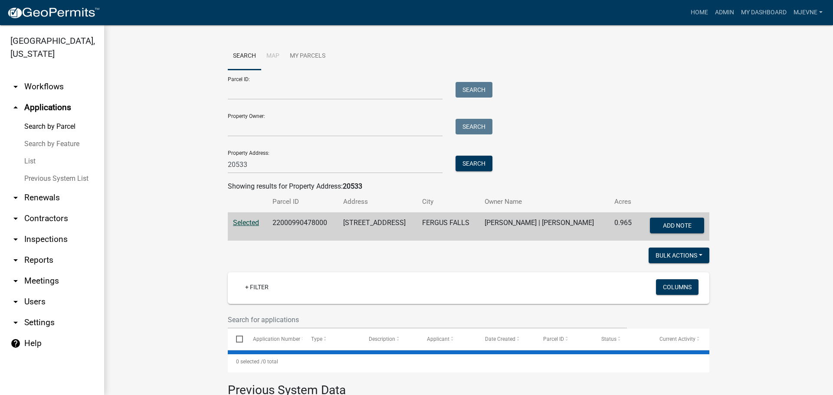  What do you see at coordinates (448, 202) in the screenshot?
I see `th: City` at bounding box center [448, 202].